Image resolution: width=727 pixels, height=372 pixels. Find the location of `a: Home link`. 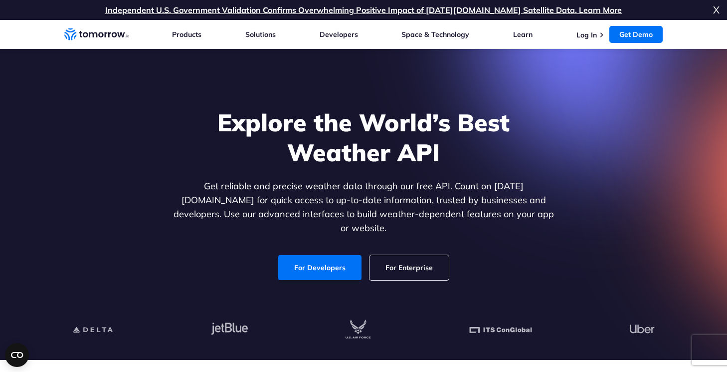

a: Home link is located at coordinates (97, 34).